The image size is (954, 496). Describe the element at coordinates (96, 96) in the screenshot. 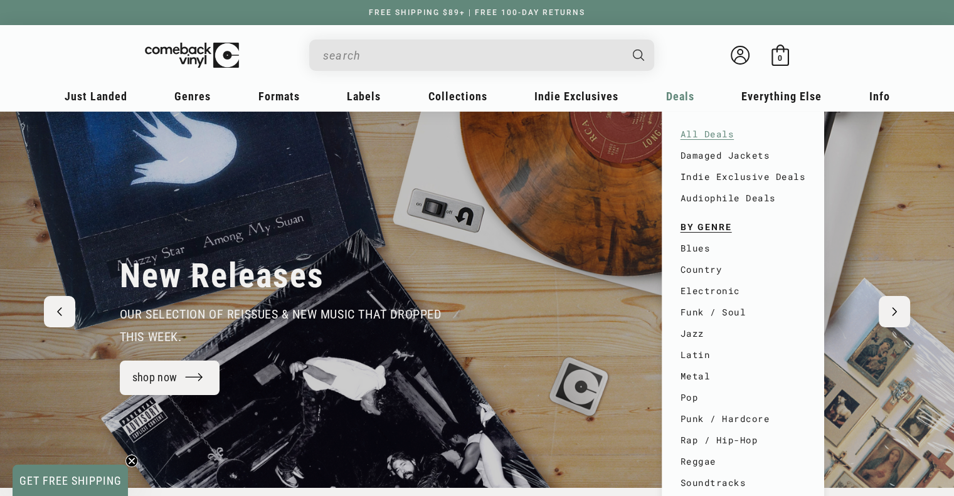

I see `span: Just Landed` at that location.